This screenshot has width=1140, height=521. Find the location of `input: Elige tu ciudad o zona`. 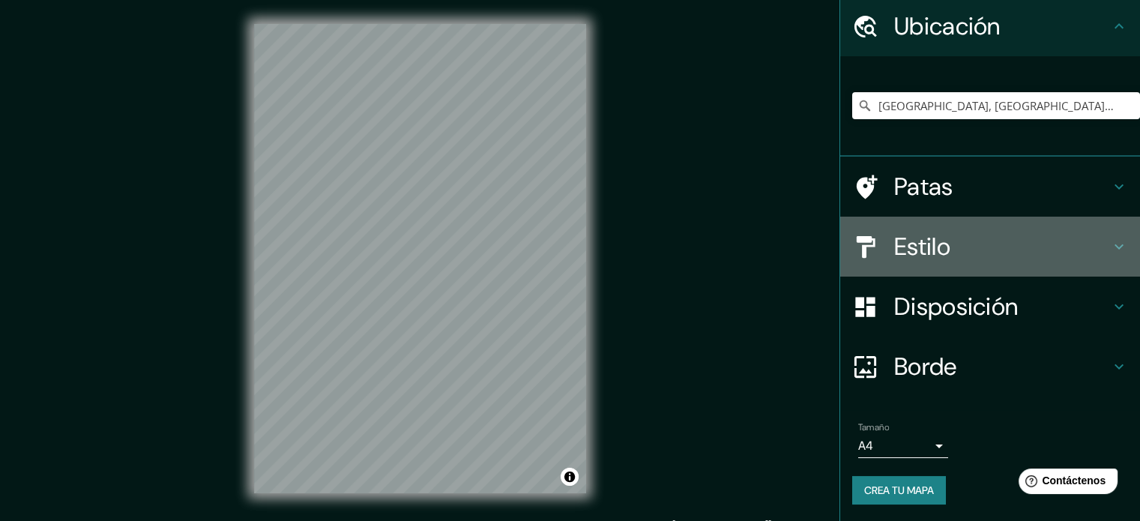

input: Elige tu ciudad o zona is located at coordinates (996, 106).